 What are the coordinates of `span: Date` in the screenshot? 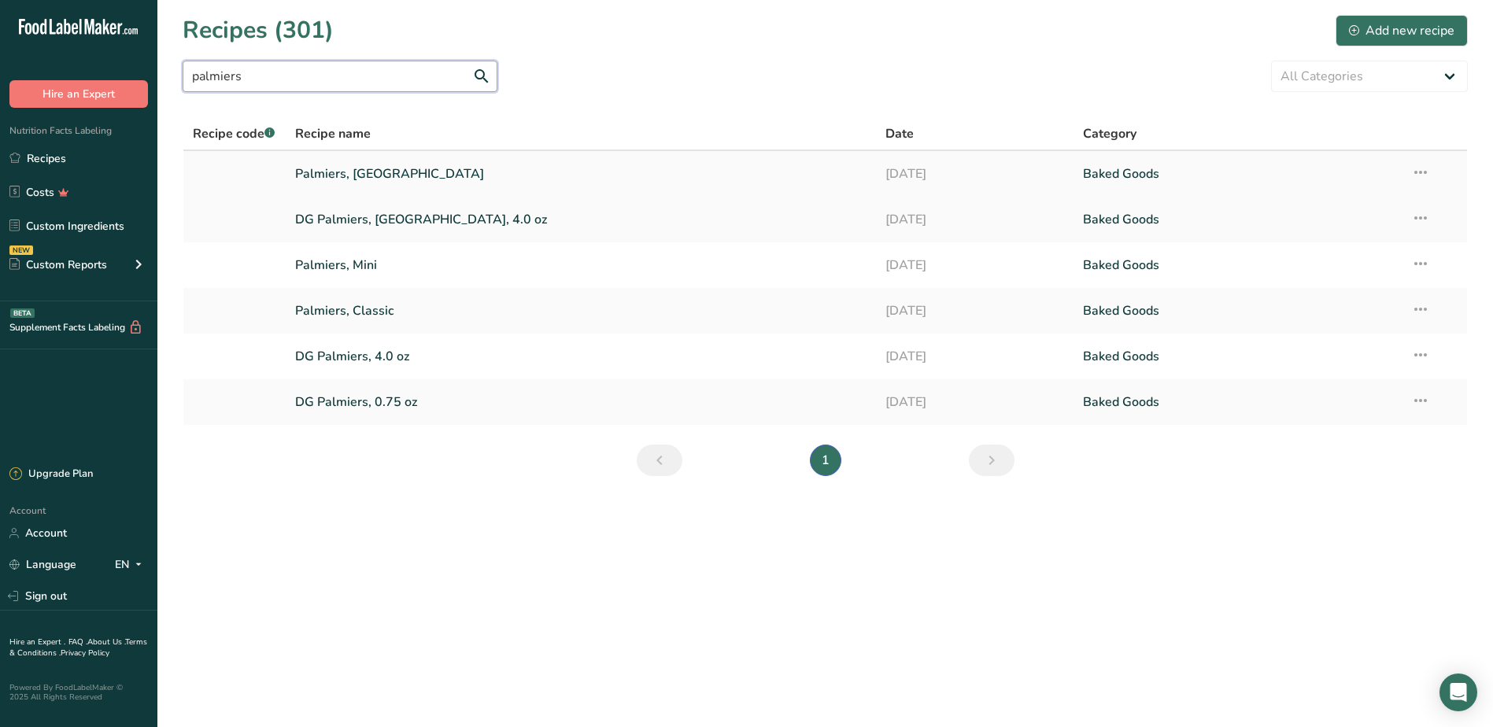 It's located at (900, 134).